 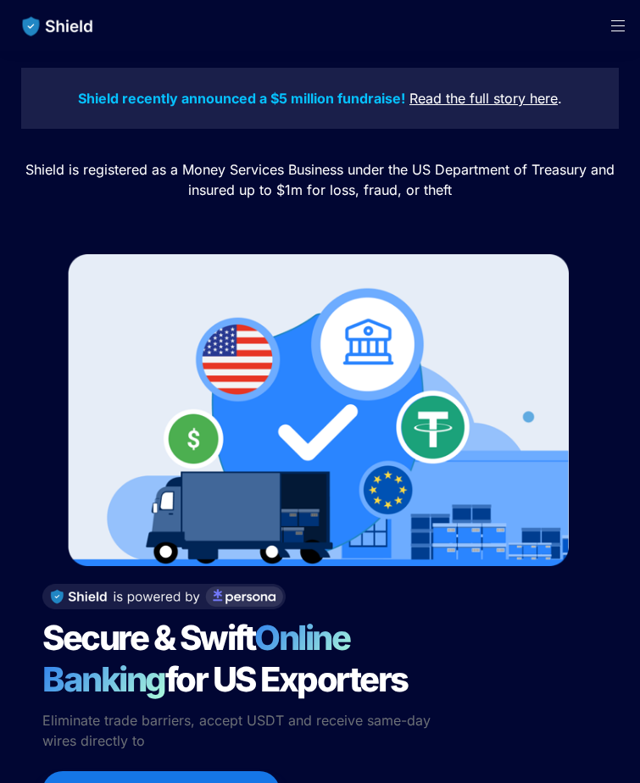 I want to click on img: website logo, so click(x=58, y=26).